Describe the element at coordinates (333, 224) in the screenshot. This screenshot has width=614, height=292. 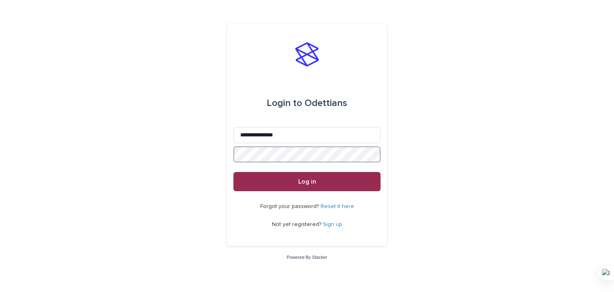
I see `a: Sign up` at that location.